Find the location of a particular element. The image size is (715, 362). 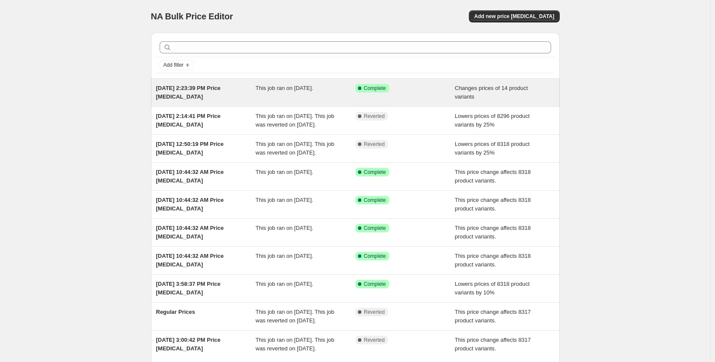

span: Add filter is located at coordinates (173, 65).